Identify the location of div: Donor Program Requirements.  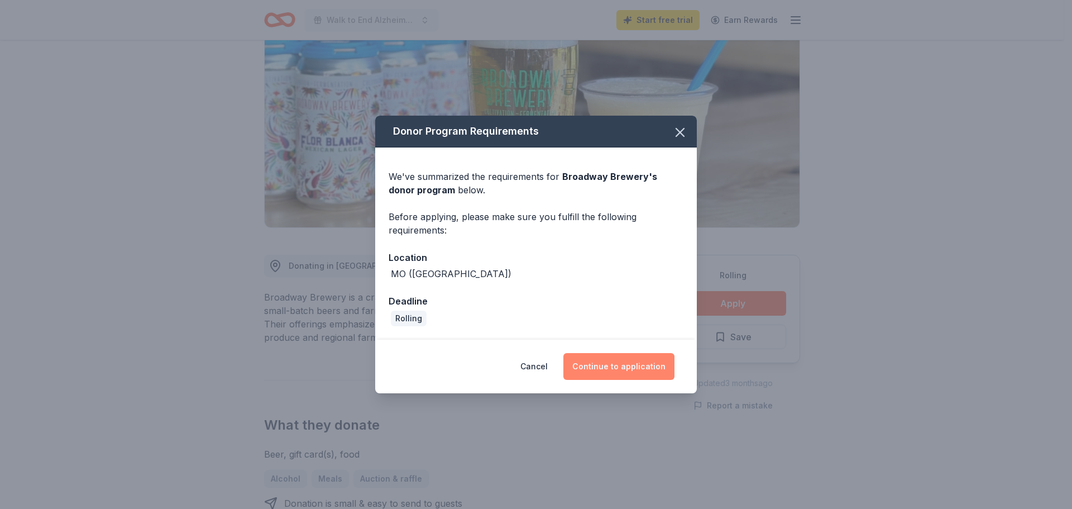
(536, 131).